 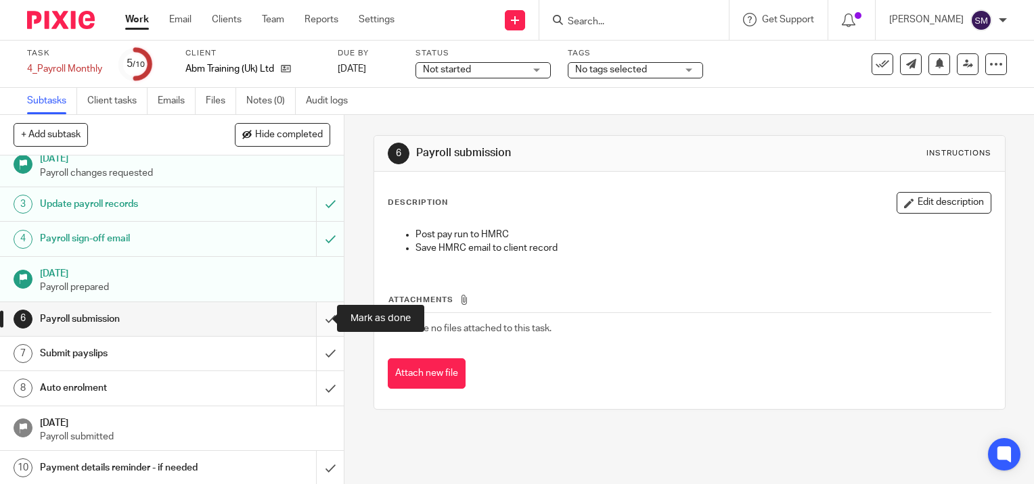 What do you see at coordinates (376, 20) in the screenshot?
I see `a: Settings` at bounding box center [376, 20].